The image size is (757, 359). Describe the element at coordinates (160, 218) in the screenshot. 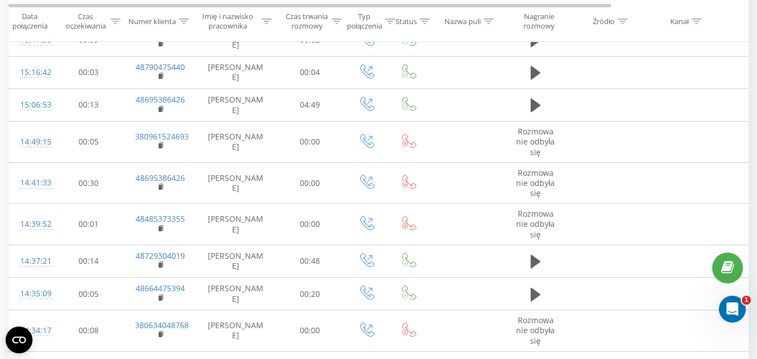

I see `a: 48485373355` at that location.